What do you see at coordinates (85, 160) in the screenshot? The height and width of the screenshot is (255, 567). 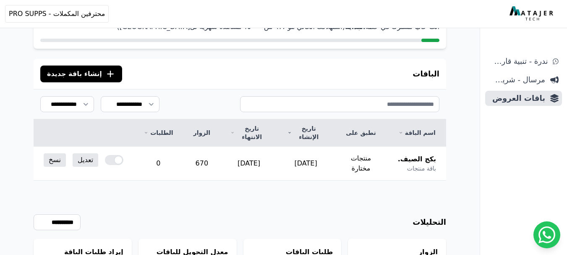 I see `a: تعديل` at bounding box center [85, 160].